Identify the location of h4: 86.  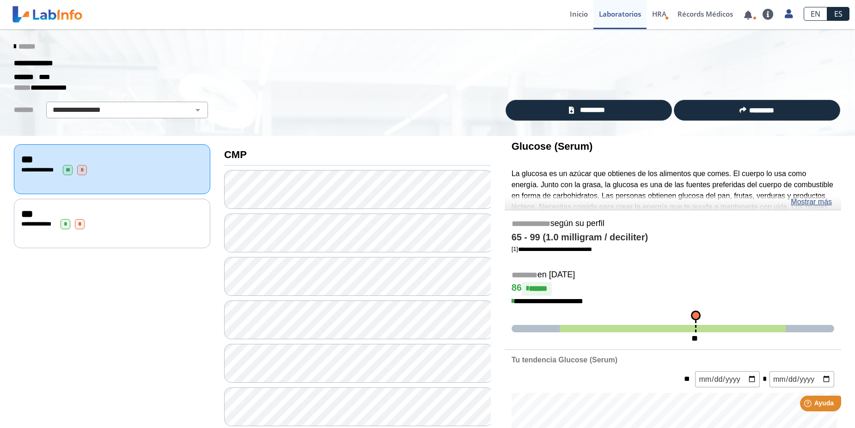
(673, 289).